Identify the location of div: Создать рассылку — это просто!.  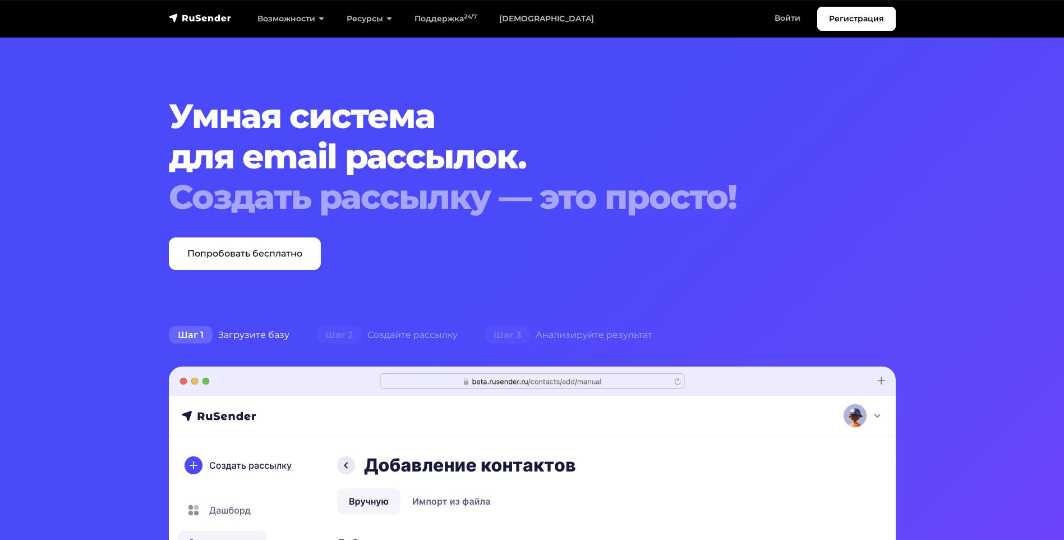
(502, 197).